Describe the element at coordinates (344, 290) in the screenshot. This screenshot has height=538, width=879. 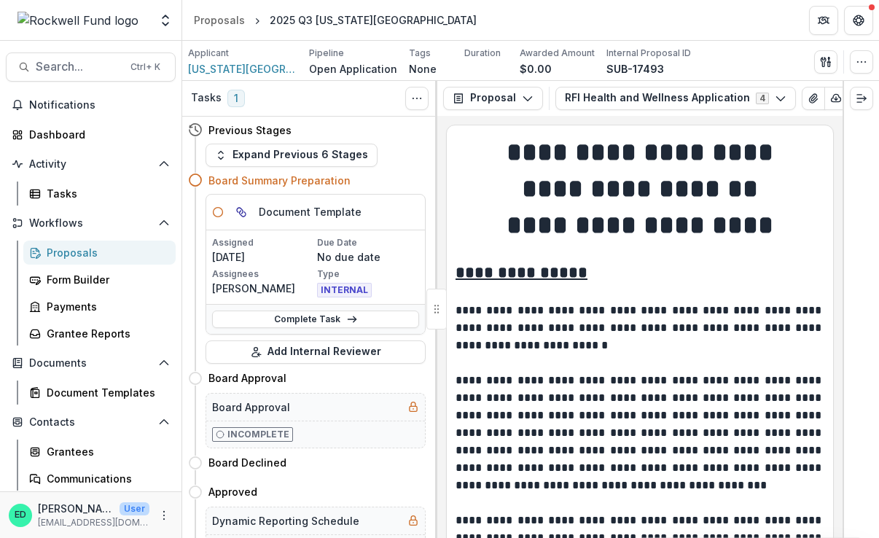
I see `span: INTERNAL` at that location.